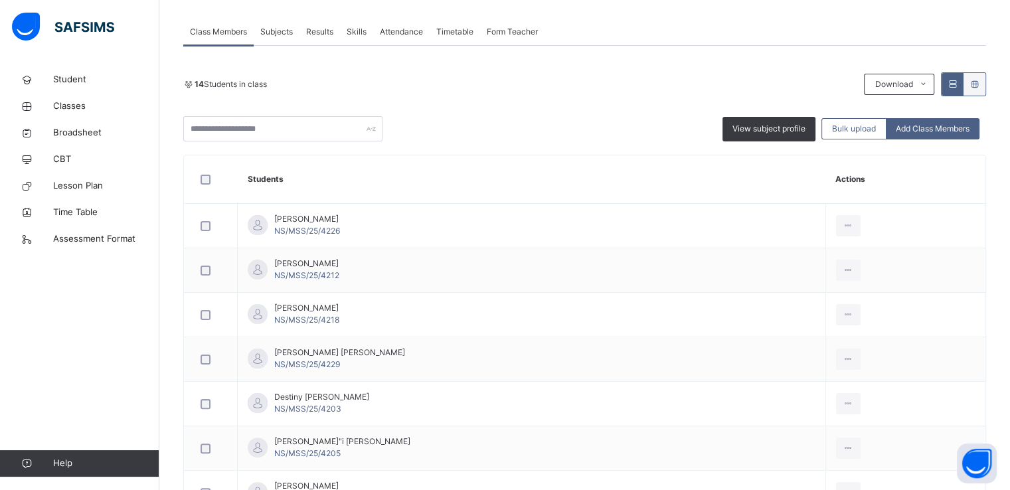 This screenshot has height=490, width=1010. I want to click on span: NS/MSS/25/4212, so click(307, 275).